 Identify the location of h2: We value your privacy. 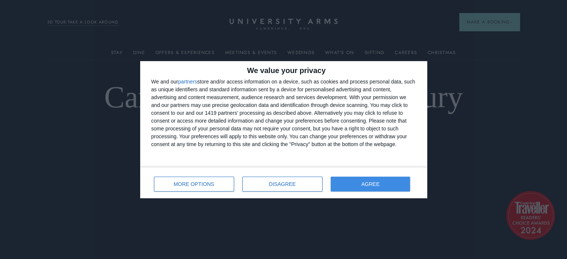
(284, 70).